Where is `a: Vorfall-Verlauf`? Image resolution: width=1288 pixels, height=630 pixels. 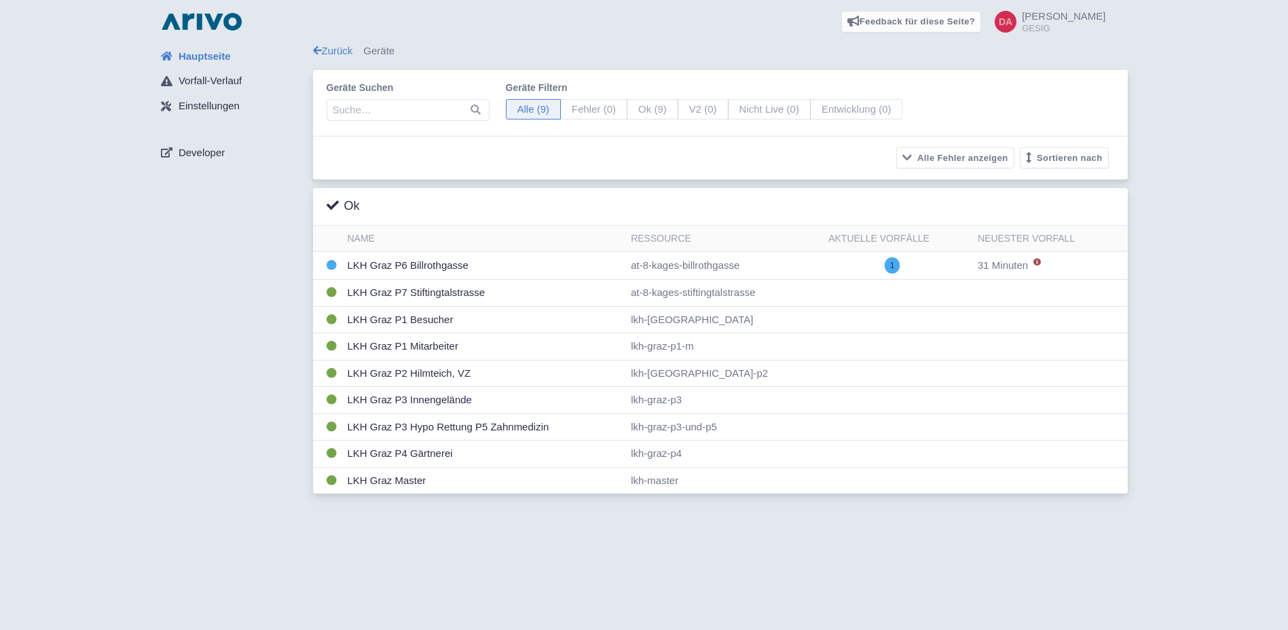 a: Vorfall-Verlauf is located at coordinates (231, 81).